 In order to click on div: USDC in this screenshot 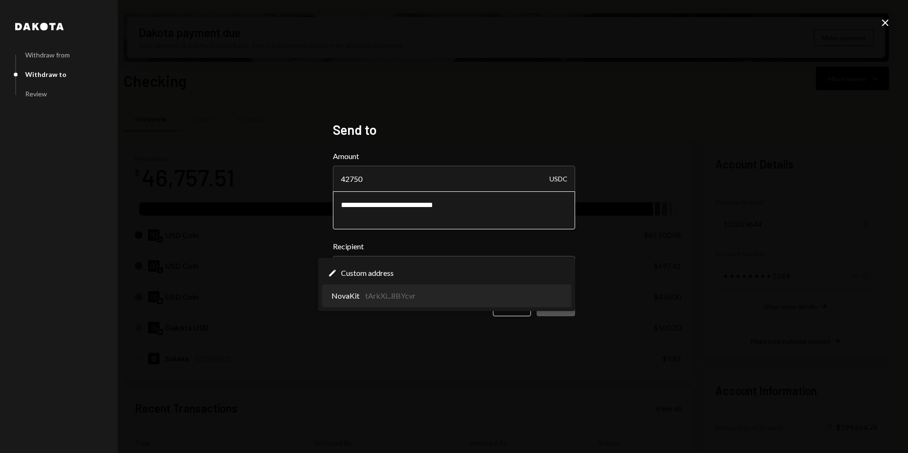, I will do `click(558, 179)`.